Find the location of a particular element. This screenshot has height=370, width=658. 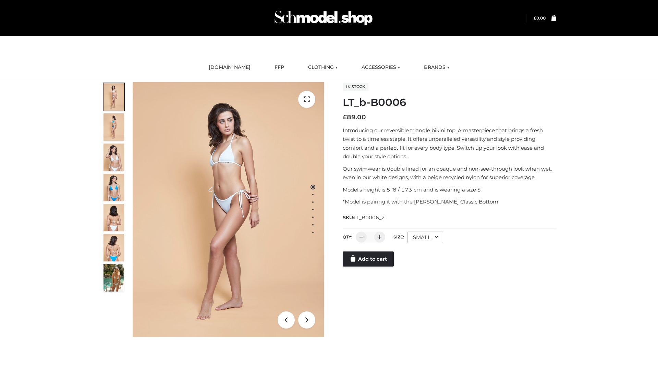

p: Introducing our reversible triangle bikini top. A masterpiece that brings a fresh twist to a time... is located at coordinates (449, 144).